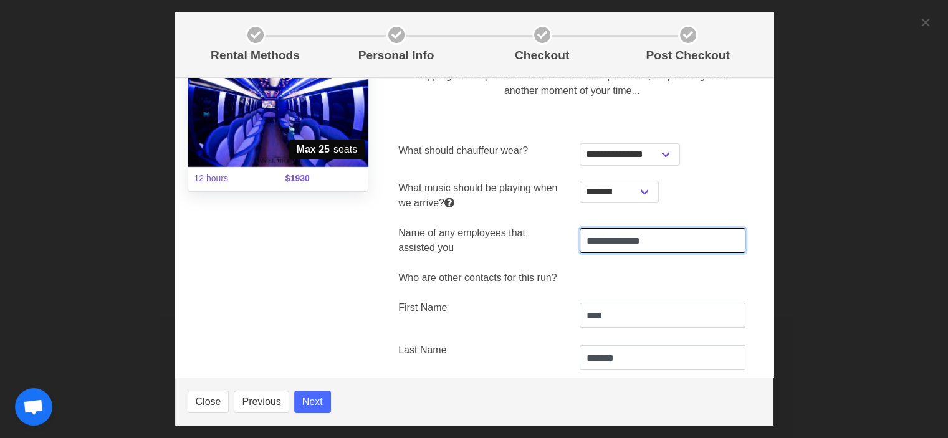 The image size is (948, 438). I want to click on label: Last Name, so click(481, 350).